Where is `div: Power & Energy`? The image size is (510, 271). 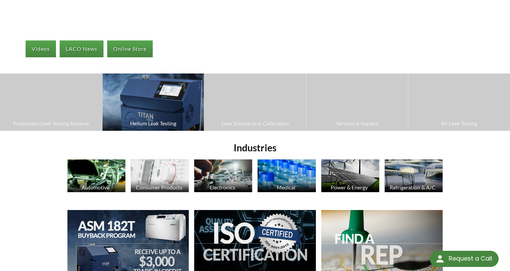 div: Power & Energy is located at coordinates (349, 187).